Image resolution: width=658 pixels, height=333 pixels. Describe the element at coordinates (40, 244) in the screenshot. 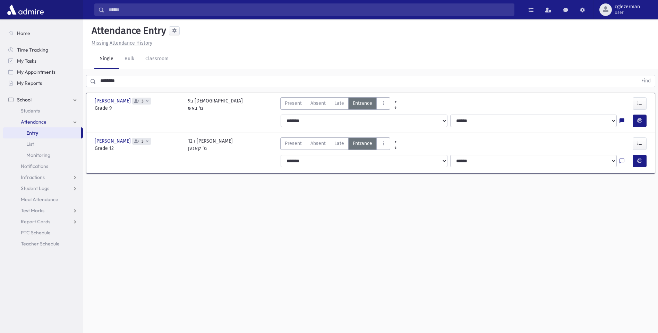

I see `span: Teacher Schedule` at that location.